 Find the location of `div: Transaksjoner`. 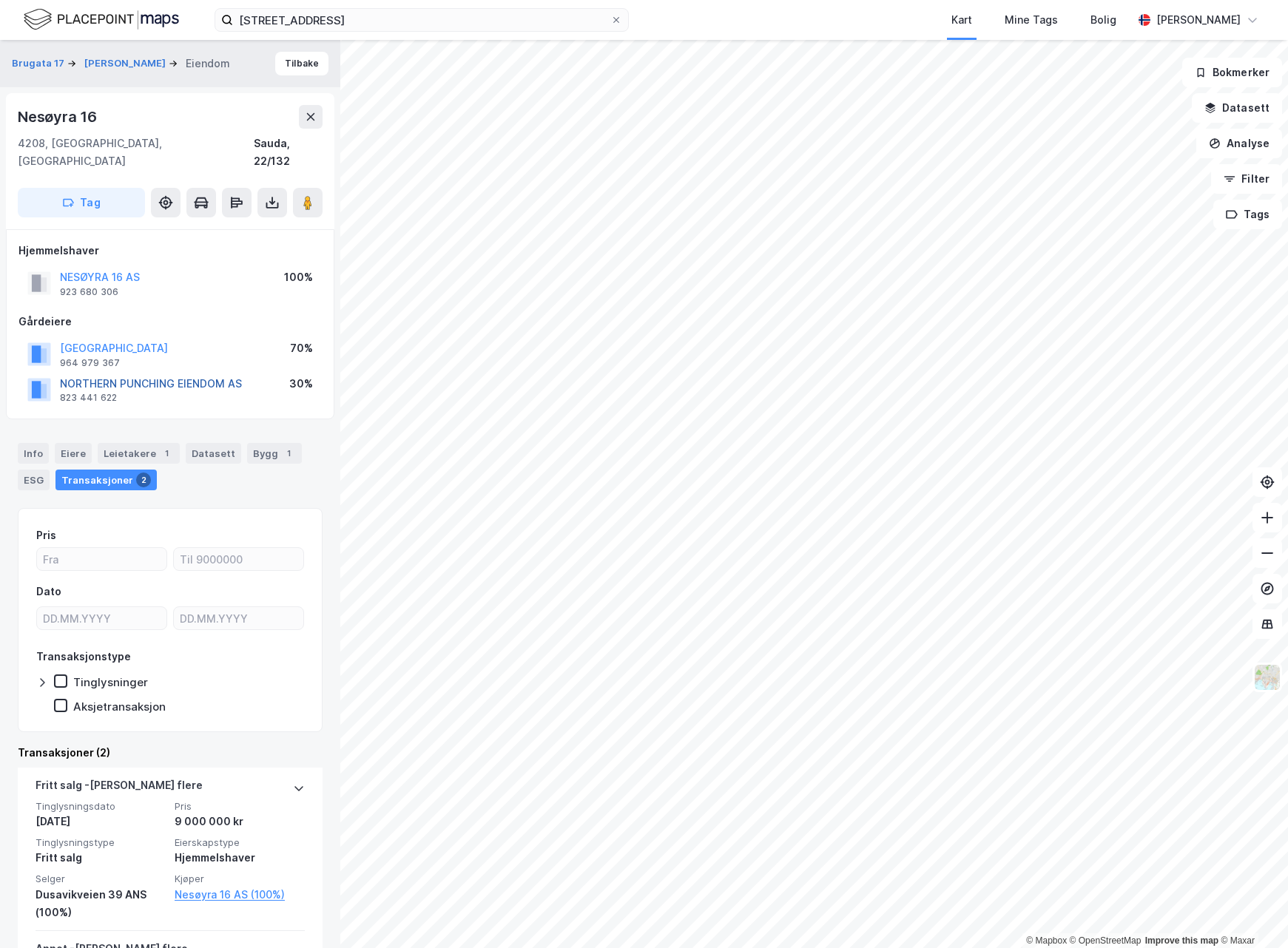

div: Transaksjoner is located at coordinates (106, 480).